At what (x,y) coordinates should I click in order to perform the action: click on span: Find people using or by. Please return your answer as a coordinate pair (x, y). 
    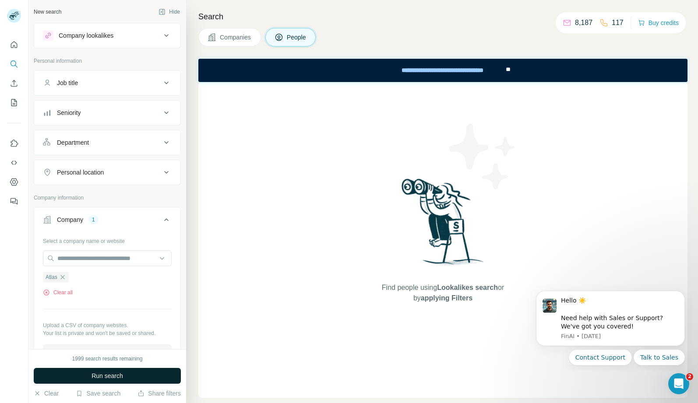
    Looking at the image, I should click on (443, 293).